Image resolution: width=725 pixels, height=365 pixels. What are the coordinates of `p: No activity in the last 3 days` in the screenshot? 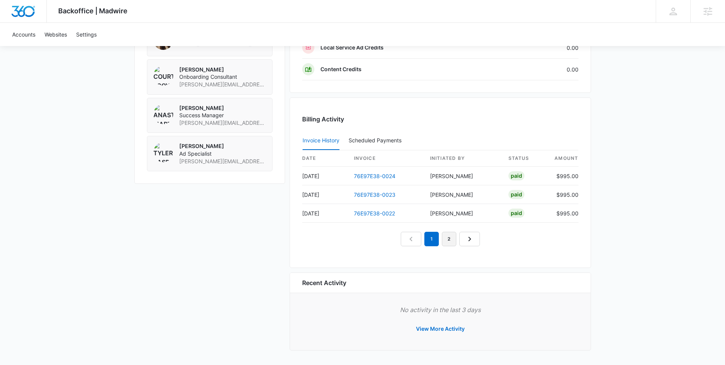 It's located at (440, 310).